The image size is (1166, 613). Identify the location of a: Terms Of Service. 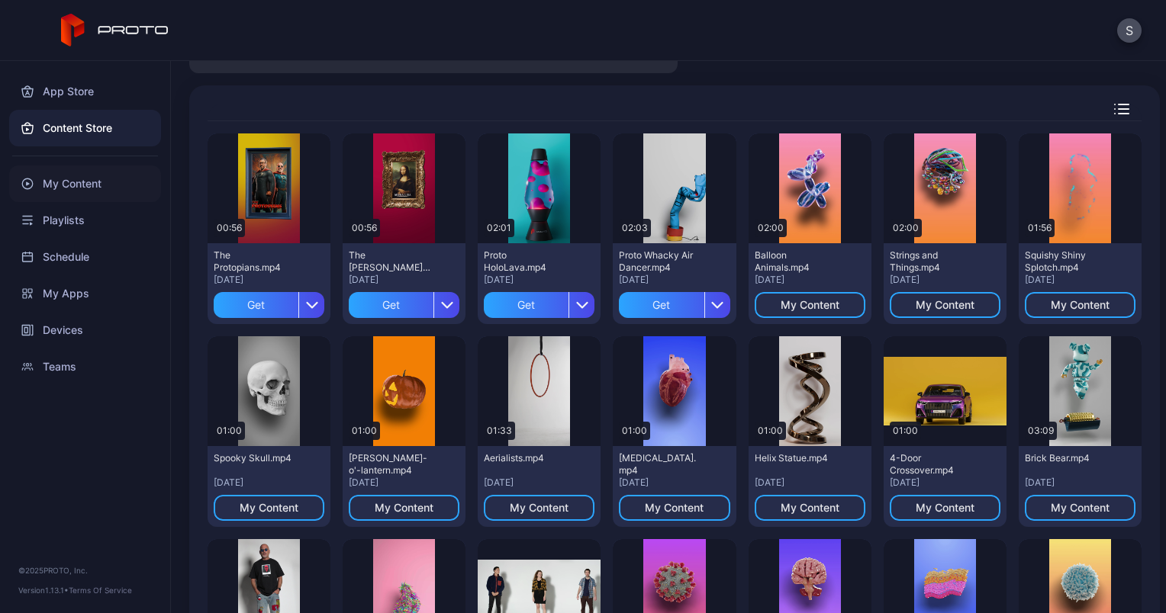
(100, 590).